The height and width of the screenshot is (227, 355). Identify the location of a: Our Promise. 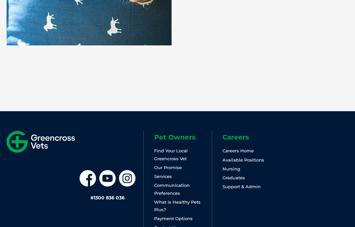
(168, 167).